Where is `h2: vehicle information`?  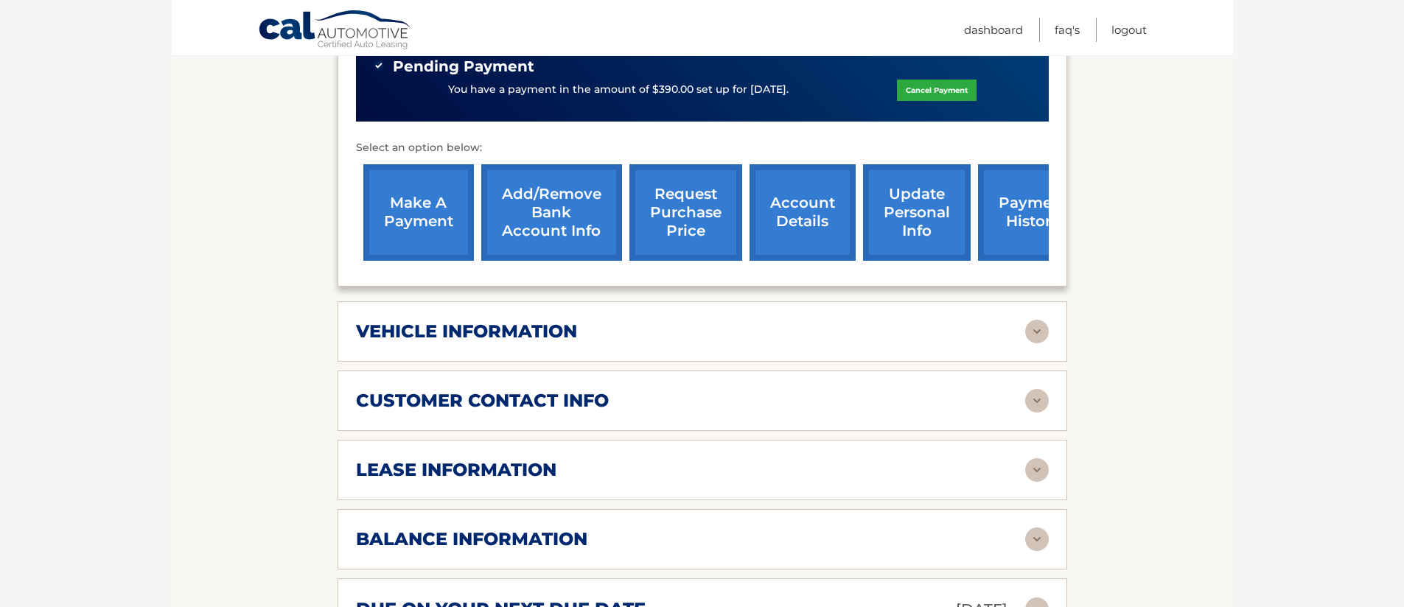
h2: vehicle information is located at coordinates (467, 332).